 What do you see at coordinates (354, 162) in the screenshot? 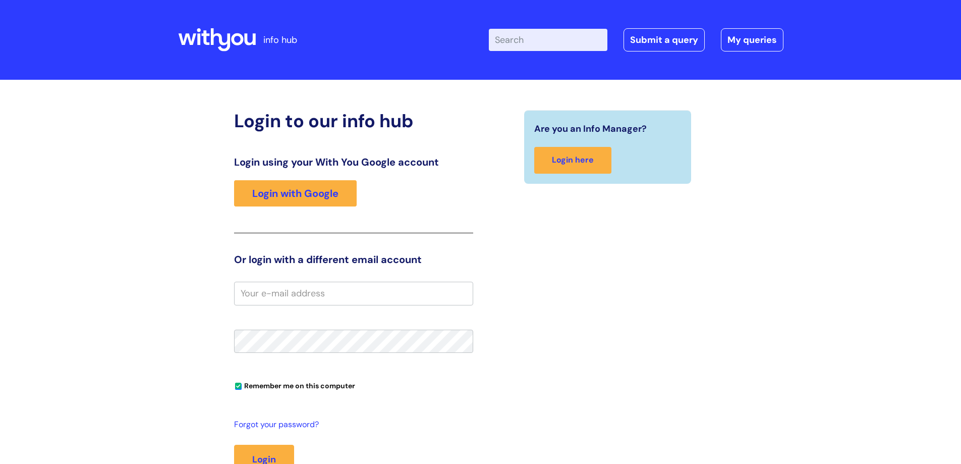
I see `h3: Login using your With You Google account` at bounding box center [354, 162].